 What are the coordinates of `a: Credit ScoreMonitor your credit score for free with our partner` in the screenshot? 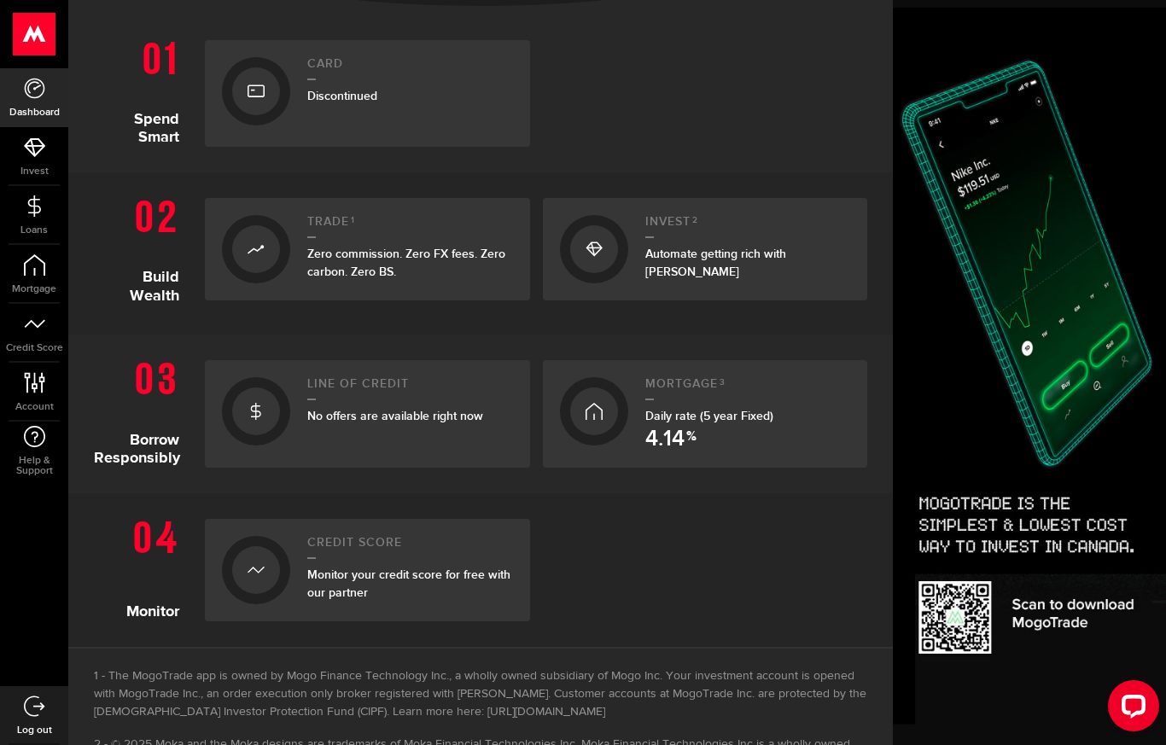 It's located at (367, 570).